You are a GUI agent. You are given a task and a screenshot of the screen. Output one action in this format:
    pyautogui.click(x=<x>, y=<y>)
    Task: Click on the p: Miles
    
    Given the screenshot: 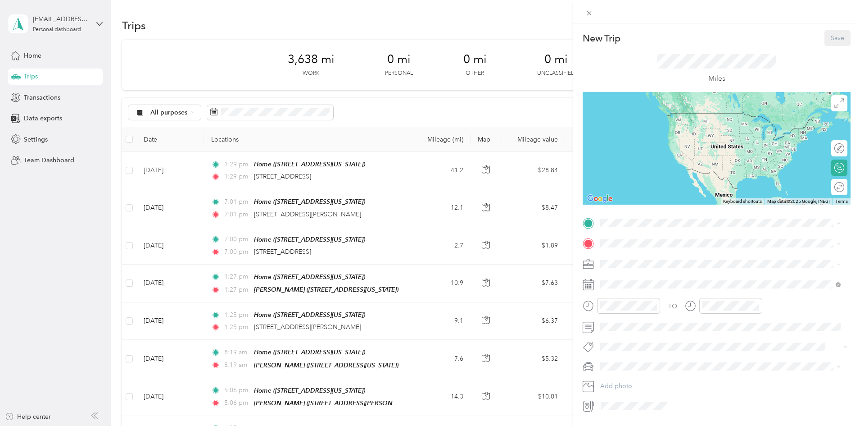 What is the action you would take?
    pyautogui.click(x=717, y=78)
    